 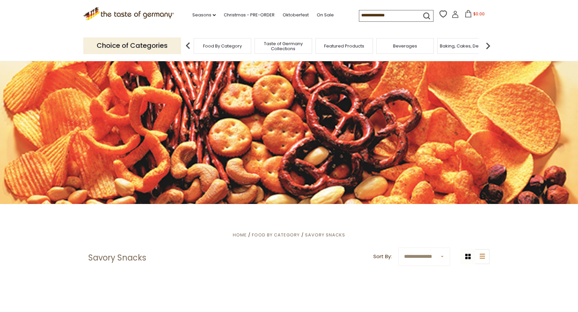 I want to click on img: previous arrow, so click(x=188, y=46).